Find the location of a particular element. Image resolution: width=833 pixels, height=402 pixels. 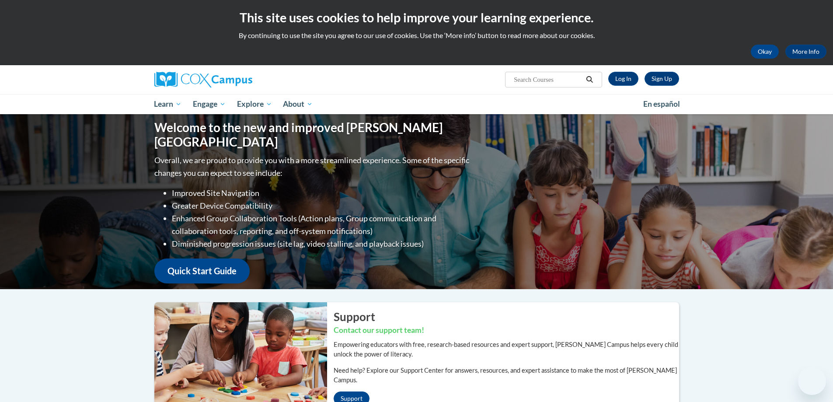

a: Explore is located at coordinates (255, 104).